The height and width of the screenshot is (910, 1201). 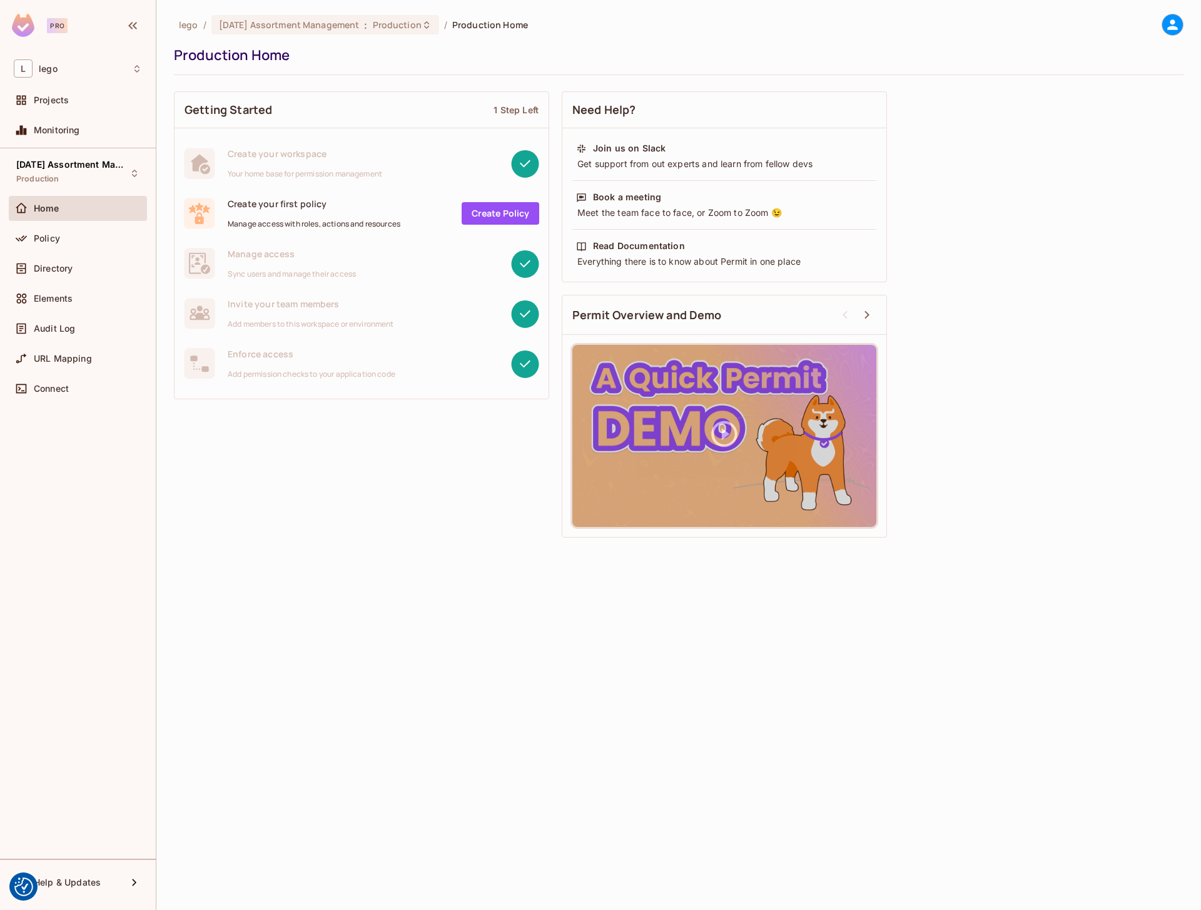 I want to click on span: Help & Updates, so click(x=67, y=882).